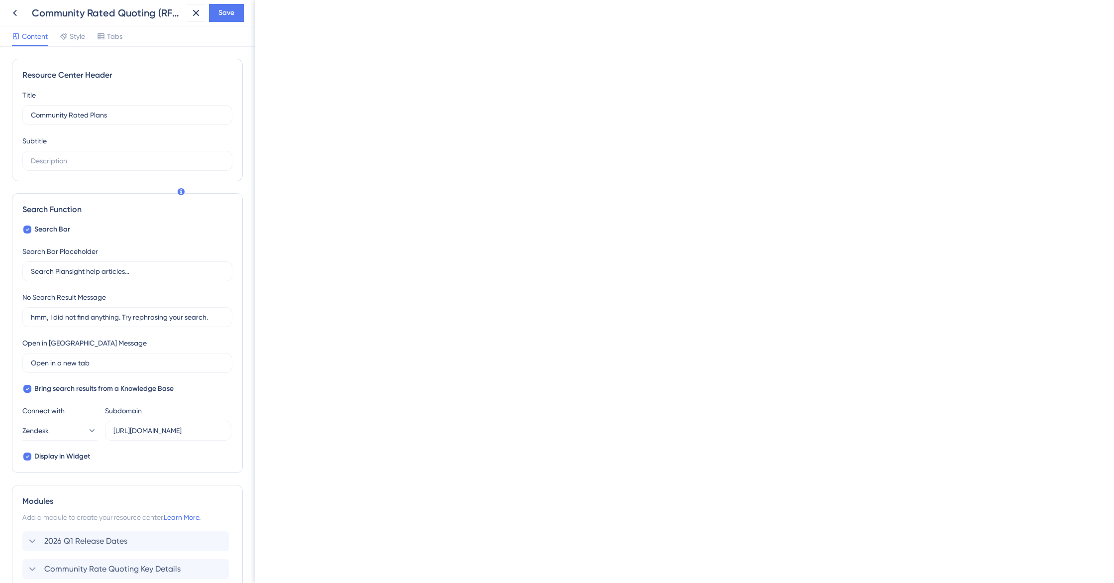 Image resolution: width=1114 pixels, height=583 pixels. I want to click on div: Title, so click(29, 95).